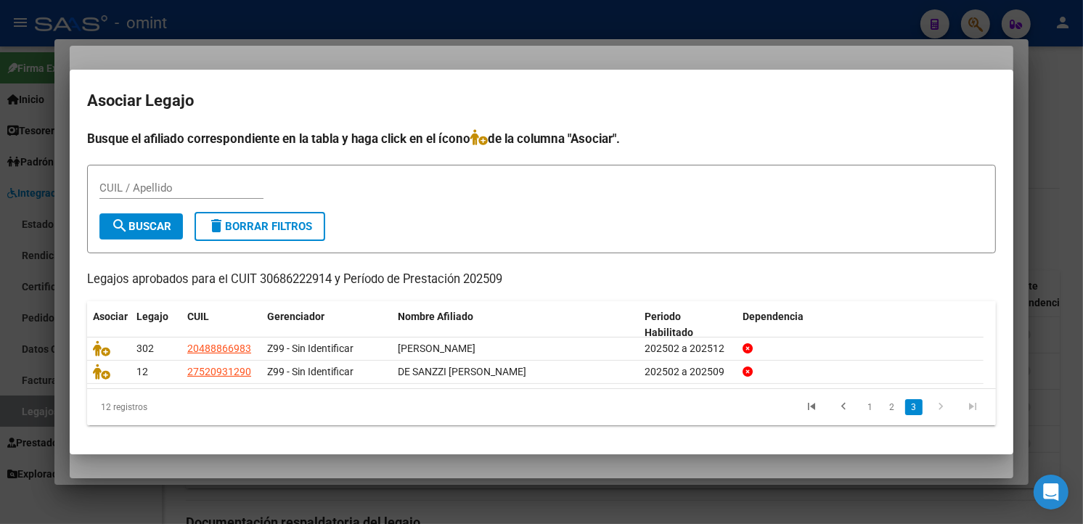 The width and height of the screenshot is (1083, 524). I want to click on a: 1, so click(870, 407).